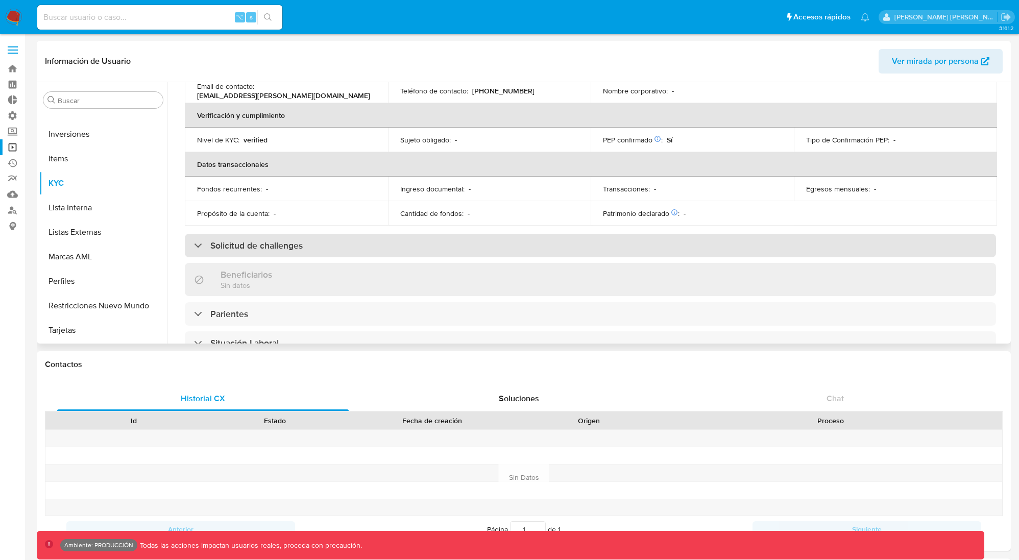  What do you see at coordinates (831, 421) in the screenshot?
I see `div: Proceso` at bounding box center [831, 421].